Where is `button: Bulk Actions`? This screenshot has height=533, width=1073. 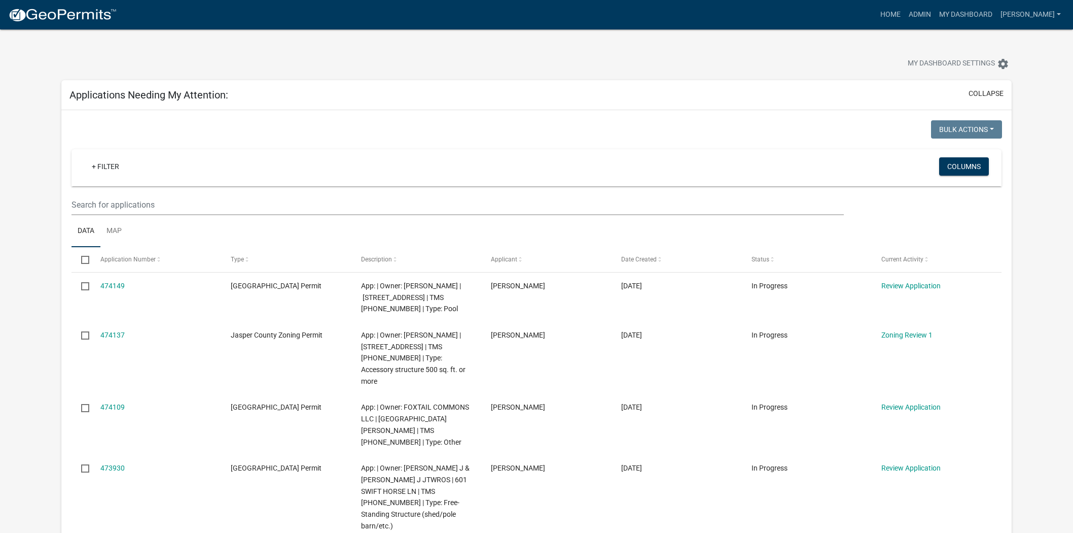 button: Bulk Actions is located at coordinates (967, 129).